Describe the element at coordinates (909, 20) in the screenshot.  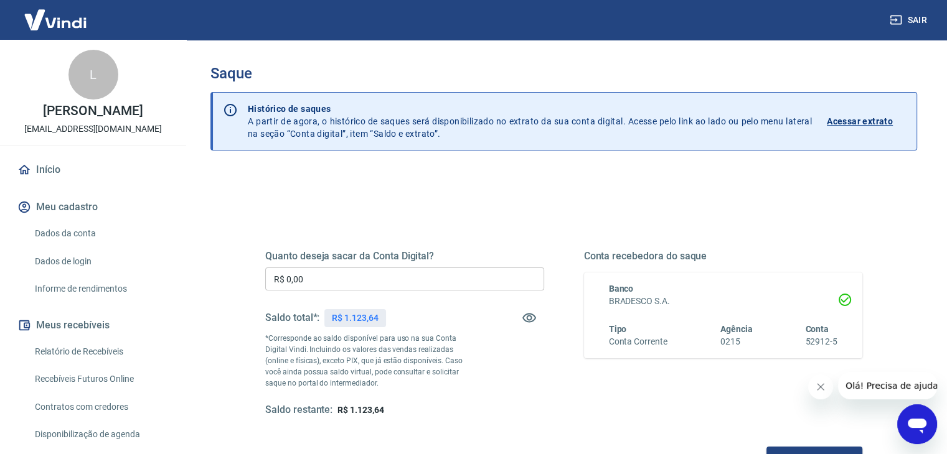
I see `button: Sair` at that location.